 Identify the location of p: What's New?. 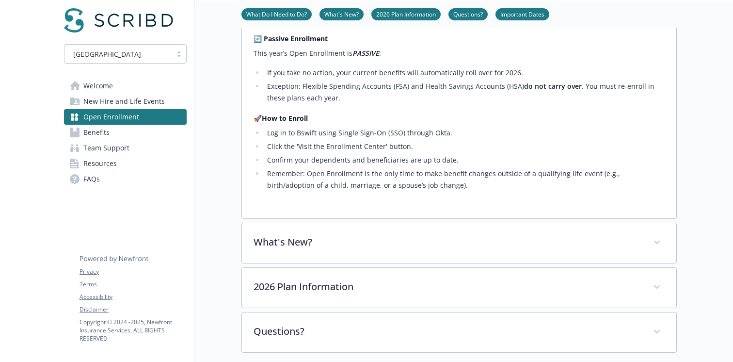
(448, 242).